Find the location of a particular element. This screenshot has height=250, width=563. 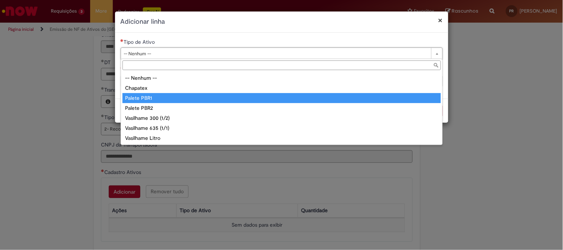

div: -- Nenhum -- is located at coordinates (281, 78).